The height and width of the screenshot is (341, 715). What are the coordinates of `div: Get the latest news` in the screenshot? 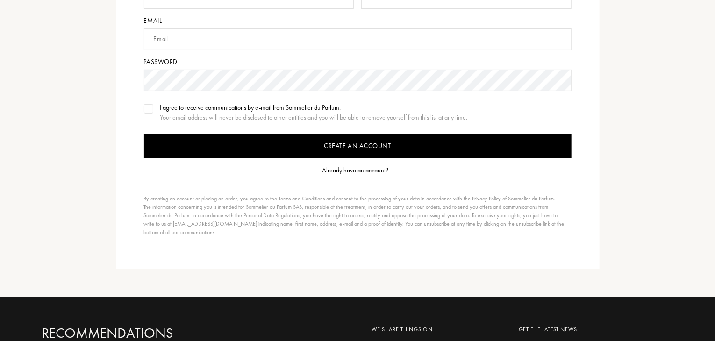 It's located at (592, 330).